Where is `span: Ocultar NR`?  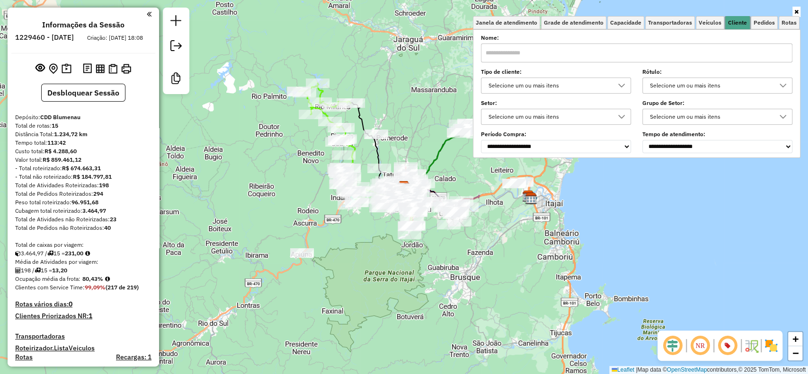 span: Ocultar NR is located at coordinates (700, 346).